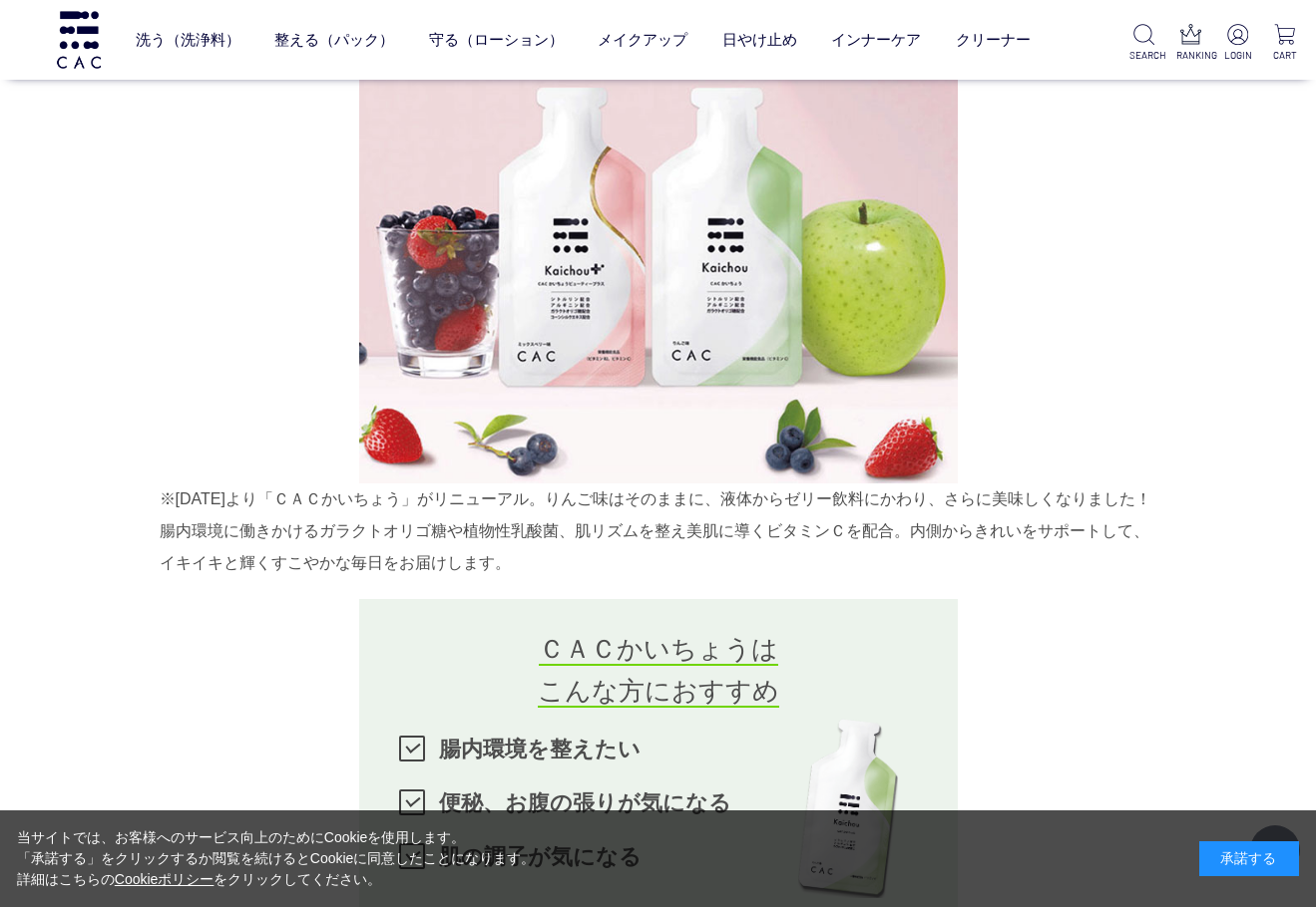 This screenshot has width=1316, height=907. What do you see at coordinates (1191, 43) in the screenshot?
I see `a: RANKING` at bounding box center [1191, 43].